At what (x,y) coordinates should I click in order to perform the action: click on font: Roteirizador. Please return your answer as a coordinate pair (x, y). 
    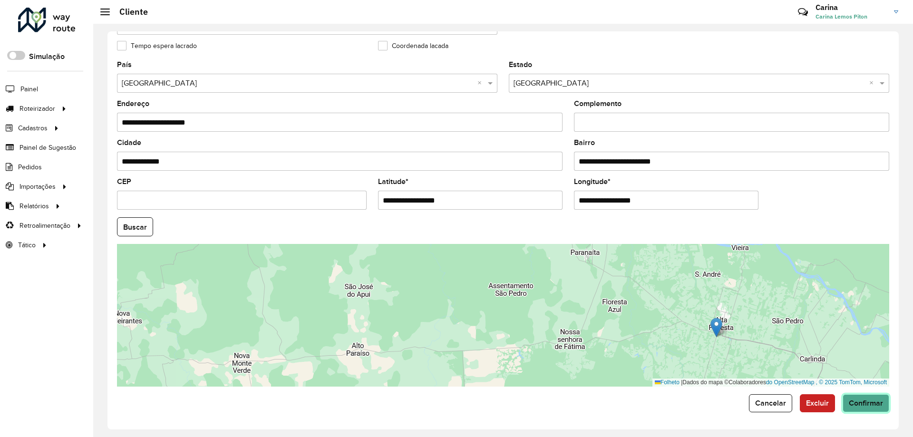
    Looking at the image, I should click on (37, 108).